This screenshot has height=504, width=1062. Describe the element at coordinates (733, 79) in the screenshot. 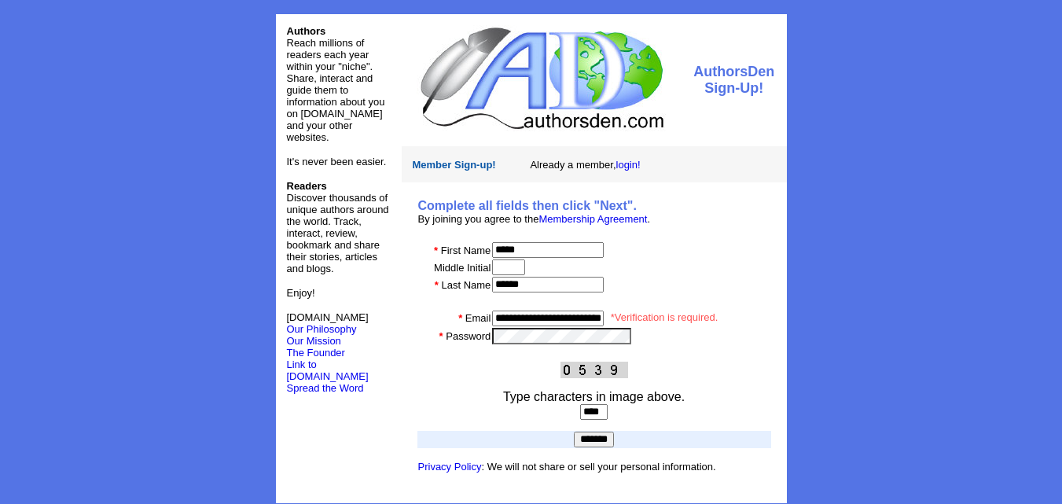

I see `font: AuthorsDen Sign-Up!` at that location.